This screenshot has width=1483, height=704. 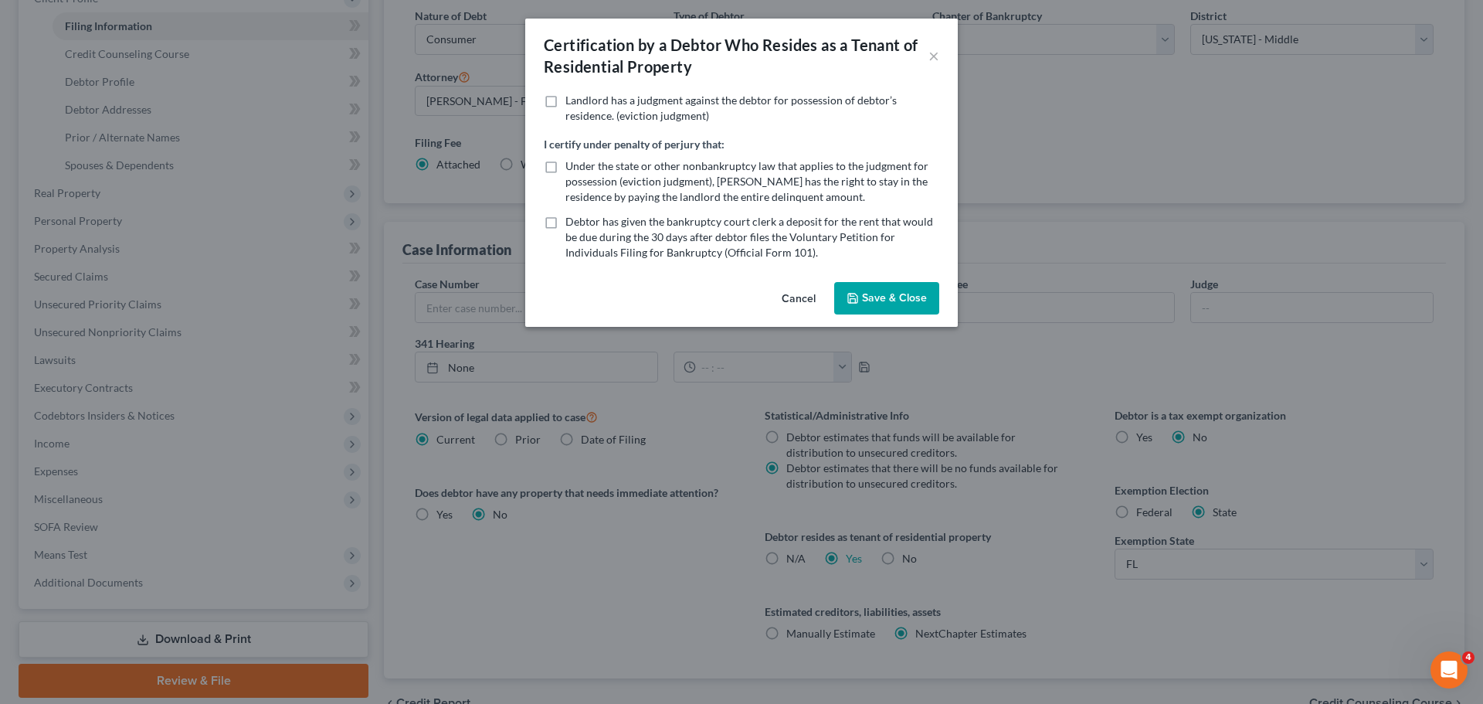 I want to click on span: 4, so click(x=1468, y=657).